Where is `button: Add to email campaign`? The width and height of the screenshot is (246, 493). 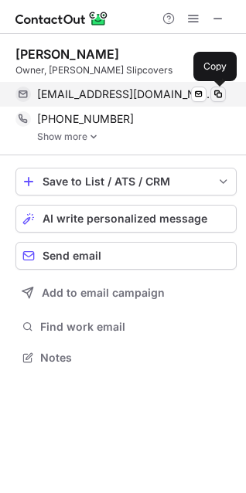 button: Add to email campaign is located at coordinates (126, 293).